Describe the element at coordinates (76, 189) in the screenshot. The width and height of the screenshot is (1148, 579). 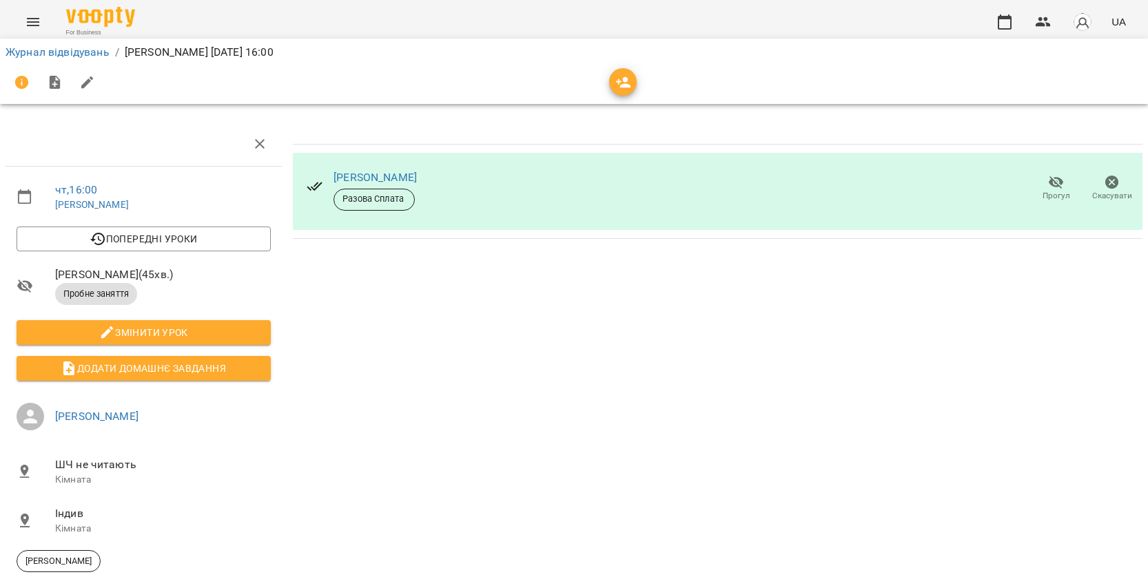
I see `a: чт , 16:00` at that location.